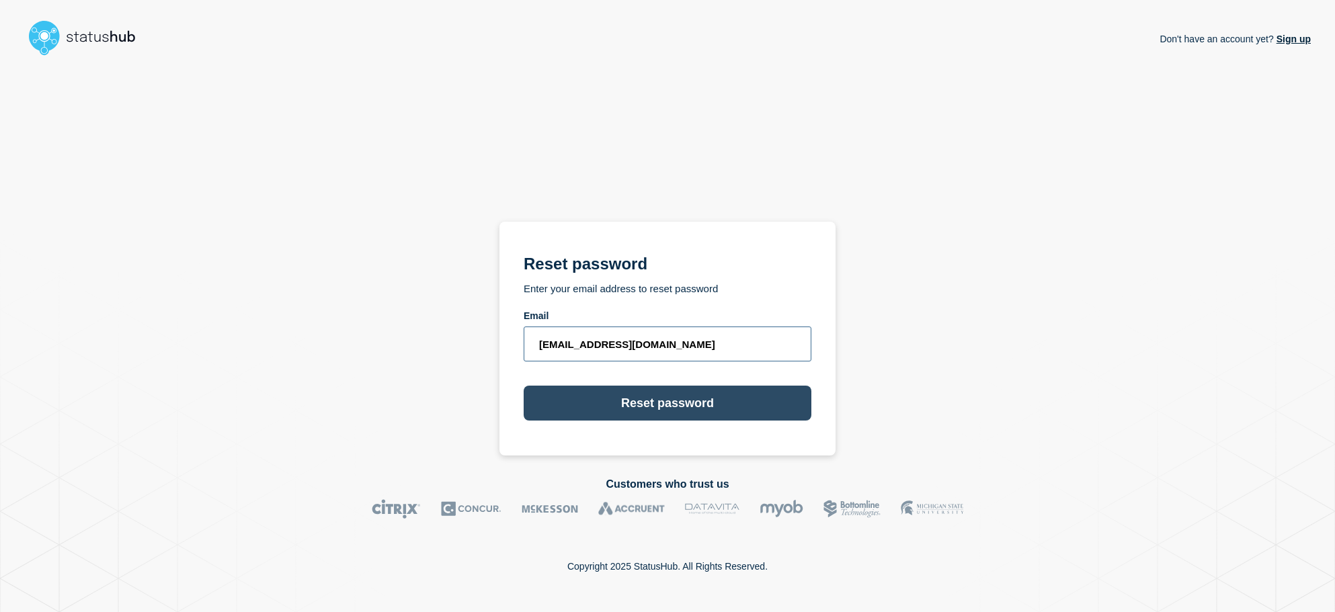 The width and height of the screenshot is (1335, 612). I want to click on img: StatusHub logo, so click(88, 38).